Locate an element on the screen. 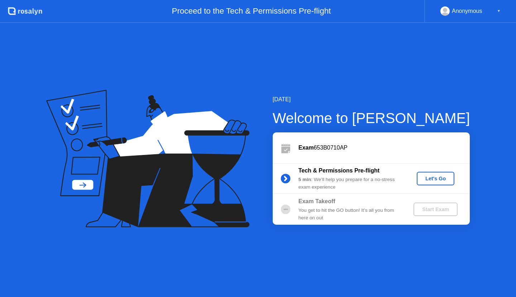 This screenshot has height=297, width=516. div: Anonymous is located at coordinates (467, 11).